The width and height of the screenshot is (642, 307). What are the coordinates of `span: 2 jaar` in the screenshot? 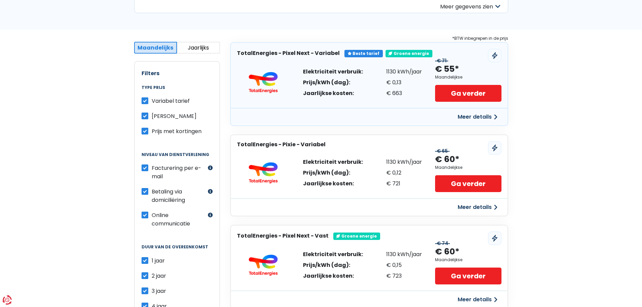 It's located at (159, 276).